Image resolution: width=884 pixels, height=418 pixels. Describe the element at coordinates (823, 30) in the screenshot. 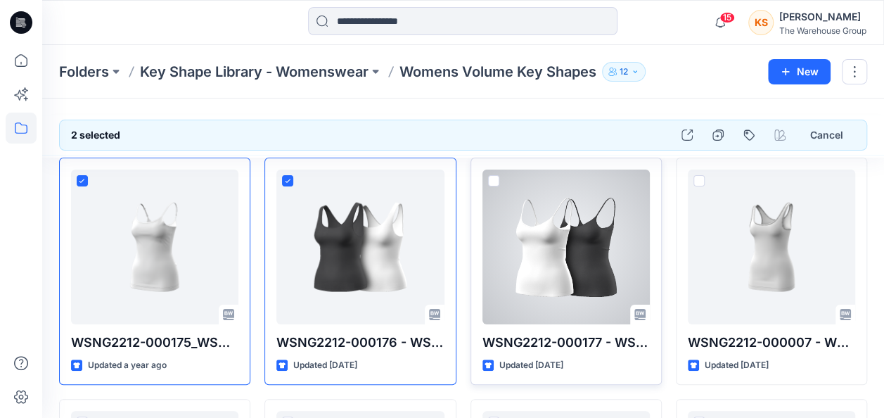

I see `div: The Warehouse Group` at that location.